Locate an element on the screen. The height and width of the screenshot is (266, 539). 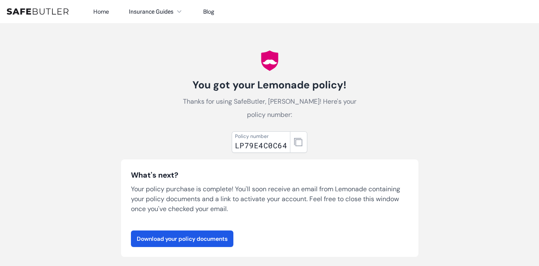
a: Blog is located at coordinates (209, 12).